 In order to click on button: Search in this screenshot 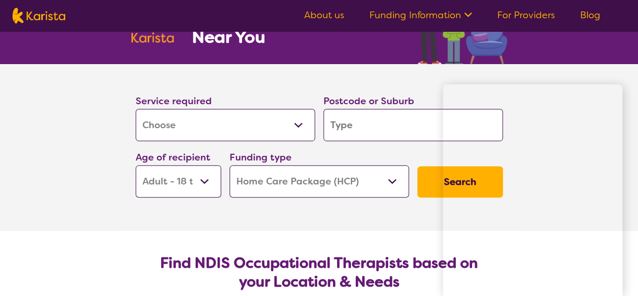, I will do `click(460, 182)`.